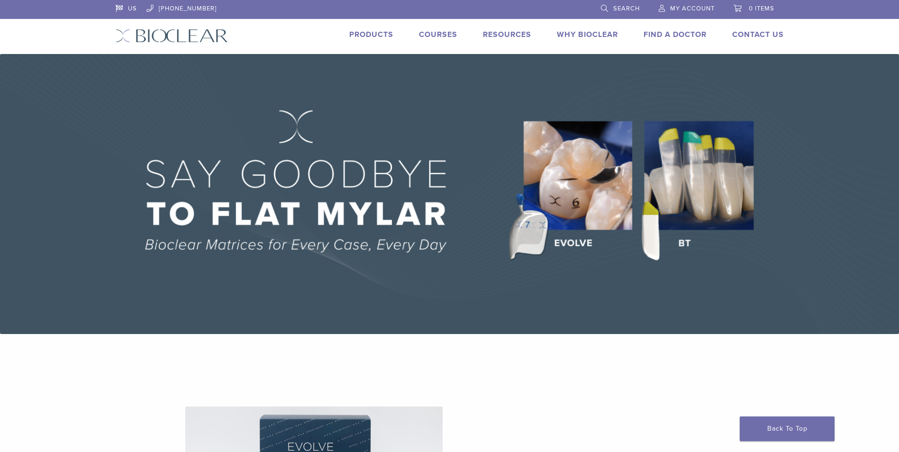  I want to click on span: My Account, so click(692, 9).